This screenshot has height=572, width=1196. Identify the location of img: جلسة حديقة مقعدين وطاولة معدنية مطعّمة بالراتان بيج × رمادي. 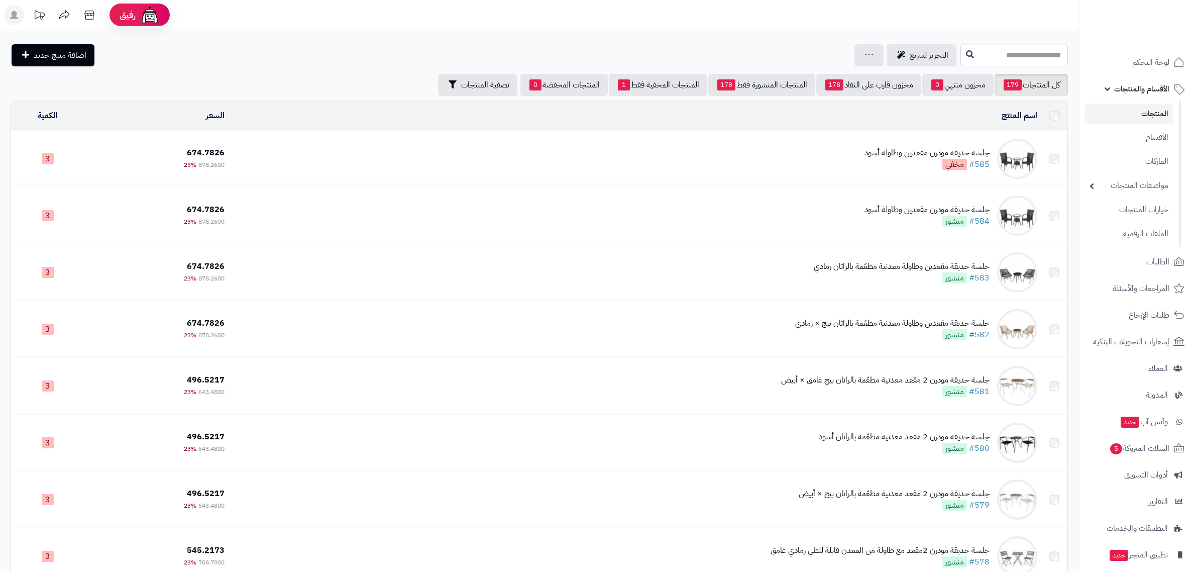
(1017, 329).